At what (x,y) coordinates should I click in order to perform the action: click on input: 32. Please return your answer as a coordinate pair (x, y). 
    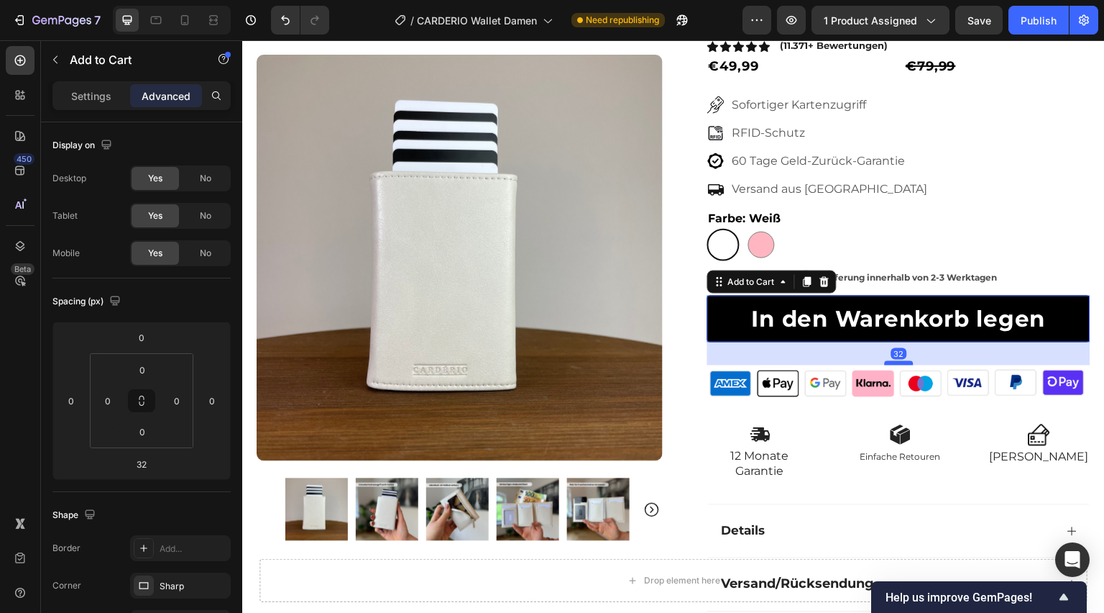
    Looking at the image, I should click on (142, 464).